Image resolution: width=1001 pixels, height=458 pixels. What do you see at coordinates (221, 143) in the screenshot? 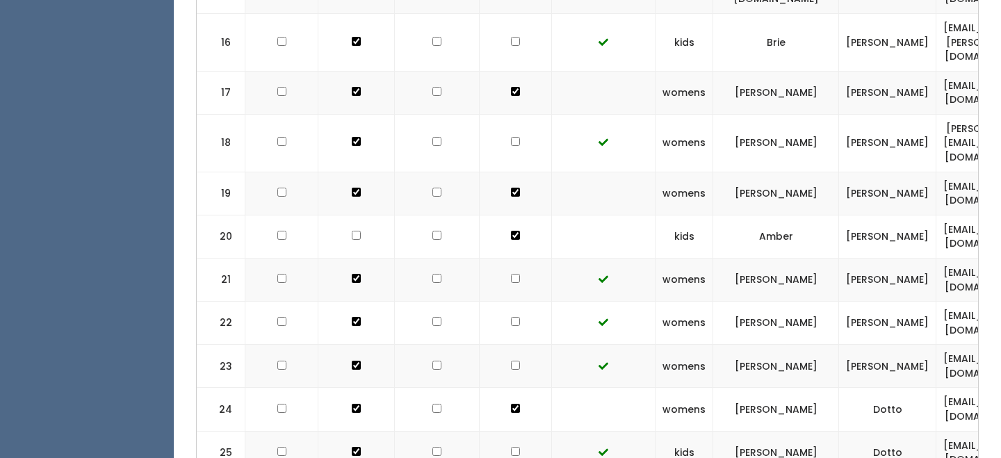
I see `td: 18` at bounding box center [221, 143].